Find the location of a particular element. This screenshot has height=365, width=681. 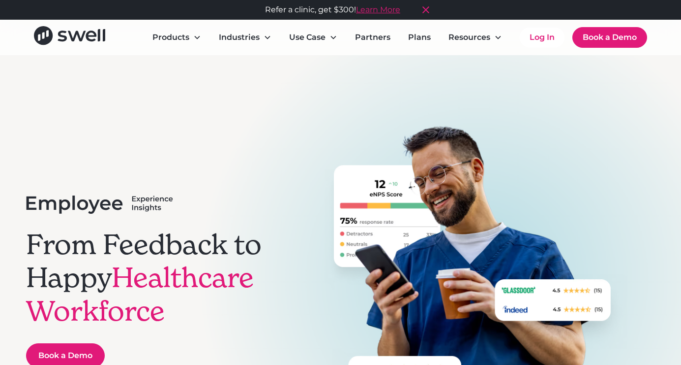

div: Resources is located at coordinates (469, 37).